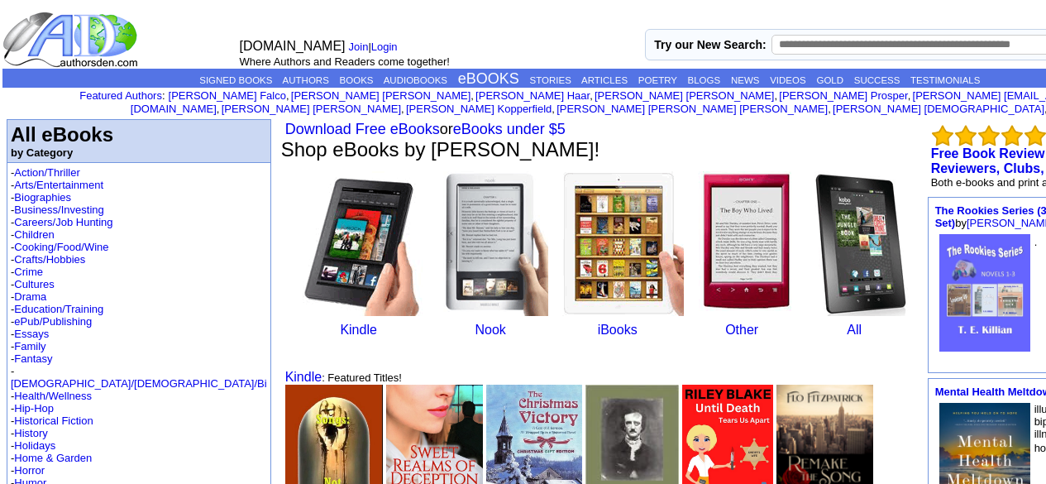 Image resolution: width=1046 pixels, height=484 pixels. What do you see at coordinates (945, 80) in the screenshot?
I see `a: TESTIMONIALS` at bounding box center [945, 80].